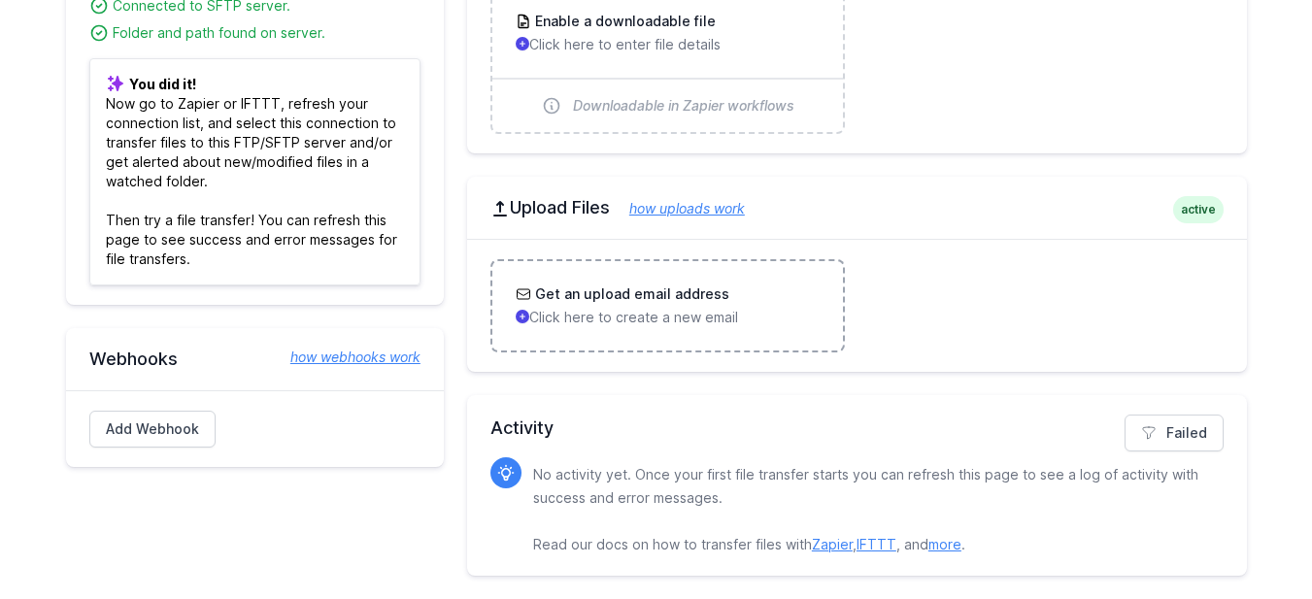  Describe the element at coordinates (945, 544) in the screenshot. I see `a: more` at that location.